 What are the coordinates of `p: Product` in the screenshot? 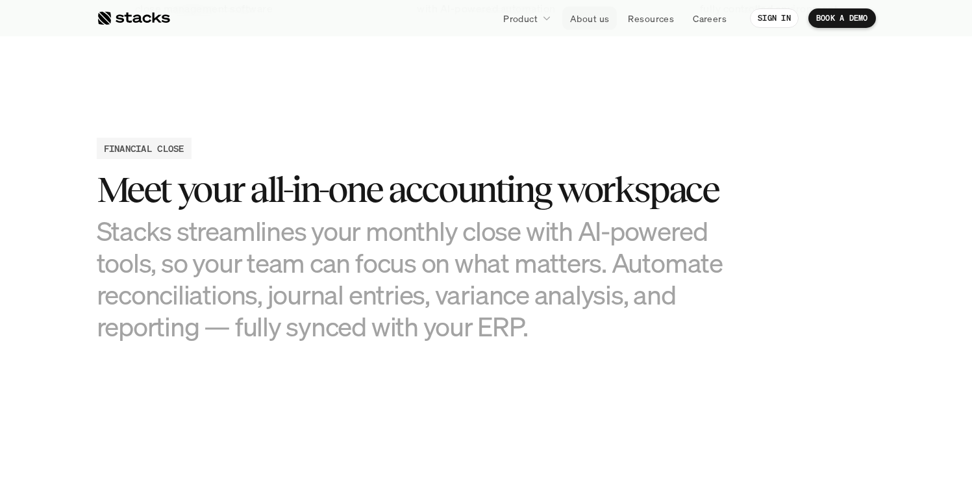 It's located at (520, 18).